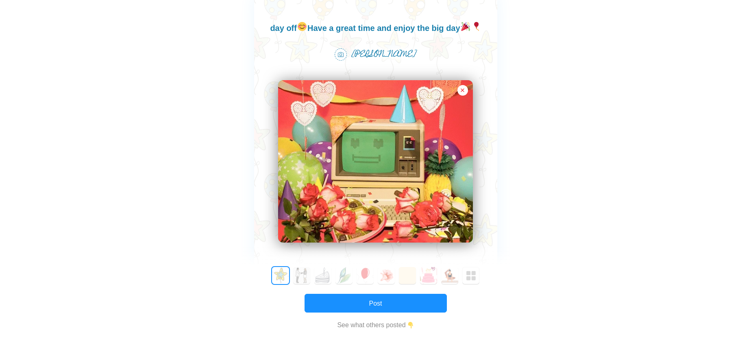  I want to click on button: 7, so click(428, 275).